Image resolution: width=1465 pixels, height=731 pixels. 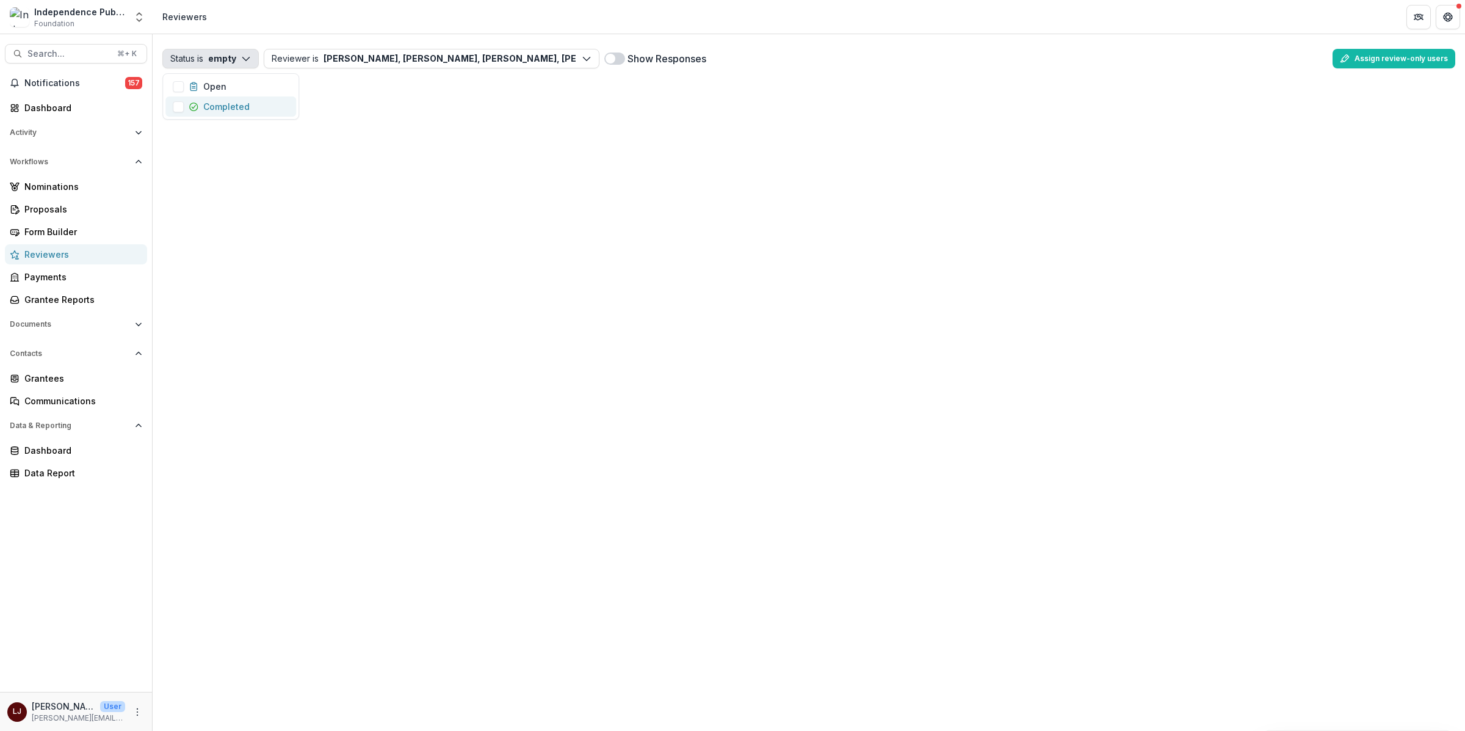 I want to click on p: Open, so click(x=215, y=86).